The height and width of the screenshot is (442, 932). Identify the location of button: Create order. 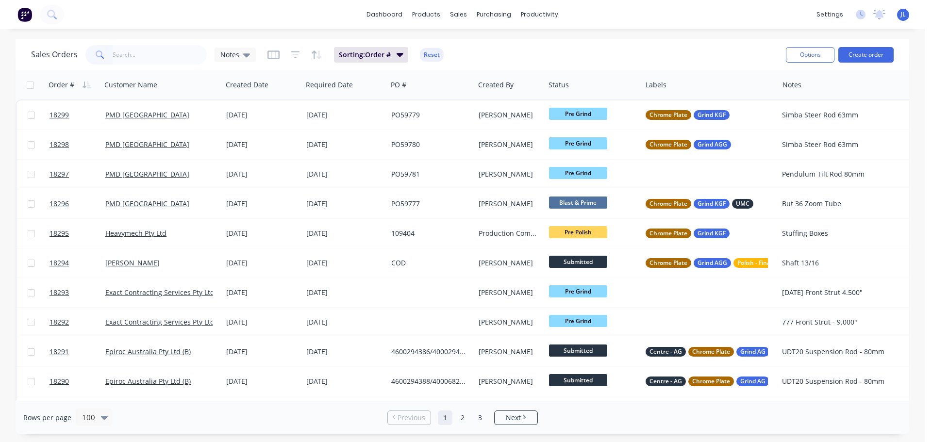
(866, 55).